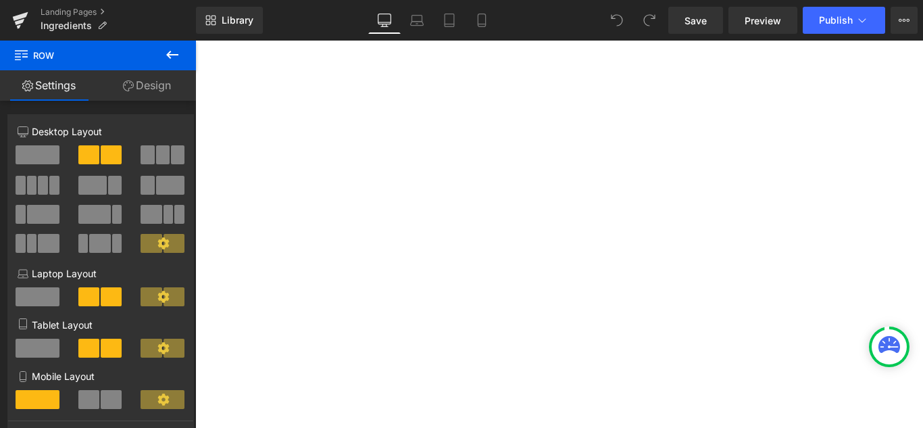 The image size is (923, 428). I want to click on a: Mobile, so click(482, 20).